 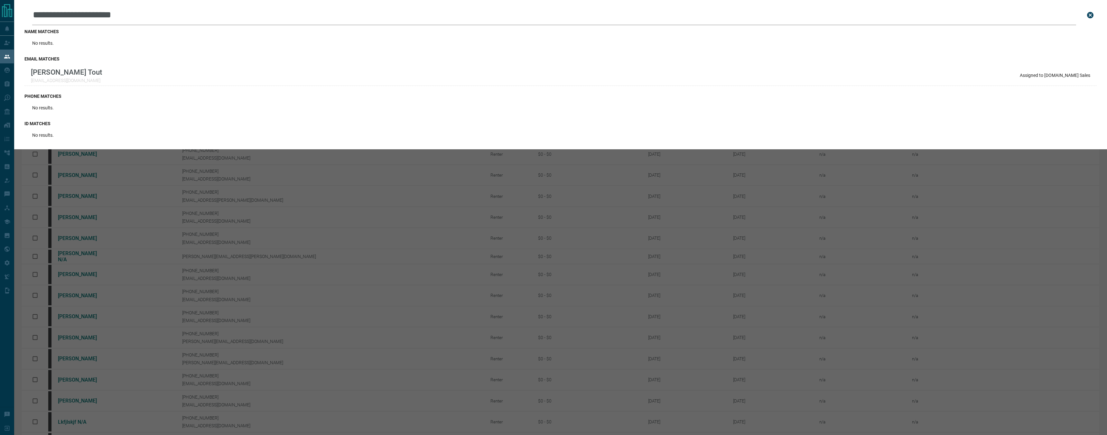 What do you see at coordinates (561, 96) in the screenshot?
I see `h3: phone matches` at bounding box center [561, 96].